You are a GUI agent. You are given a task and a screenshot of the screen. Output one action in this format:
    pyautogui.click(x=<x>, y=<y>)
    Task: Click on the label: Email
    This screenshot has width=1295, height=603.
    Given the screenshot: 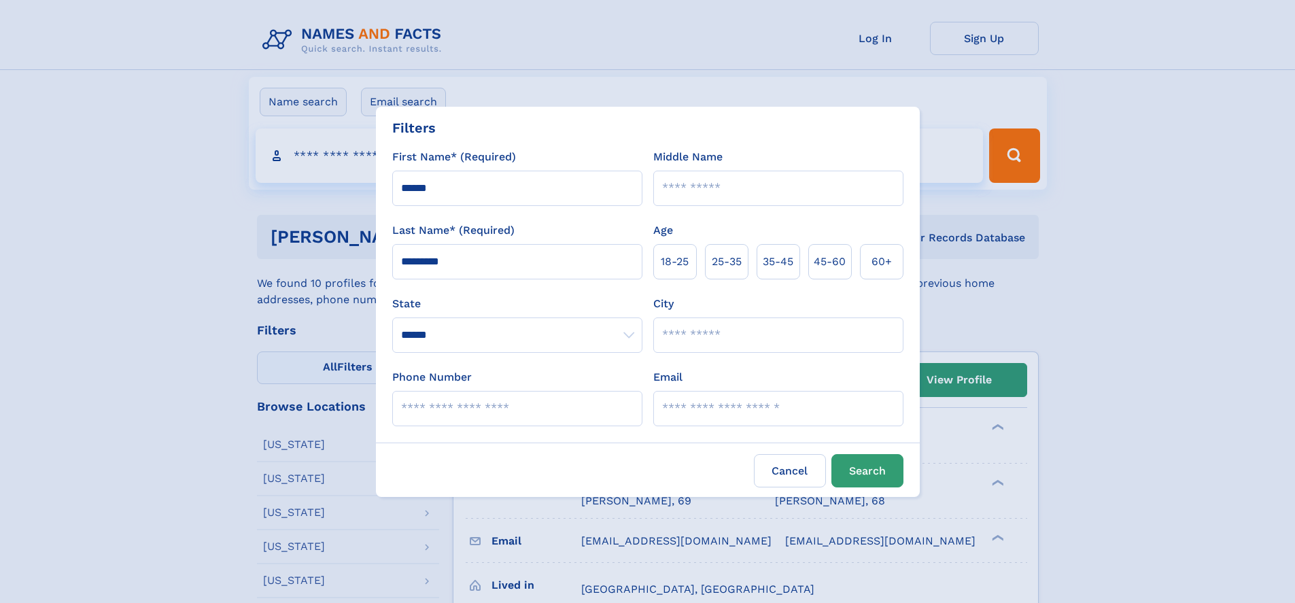 What is the action you would take?
    pyautogui.click(x=667, y=377)
    